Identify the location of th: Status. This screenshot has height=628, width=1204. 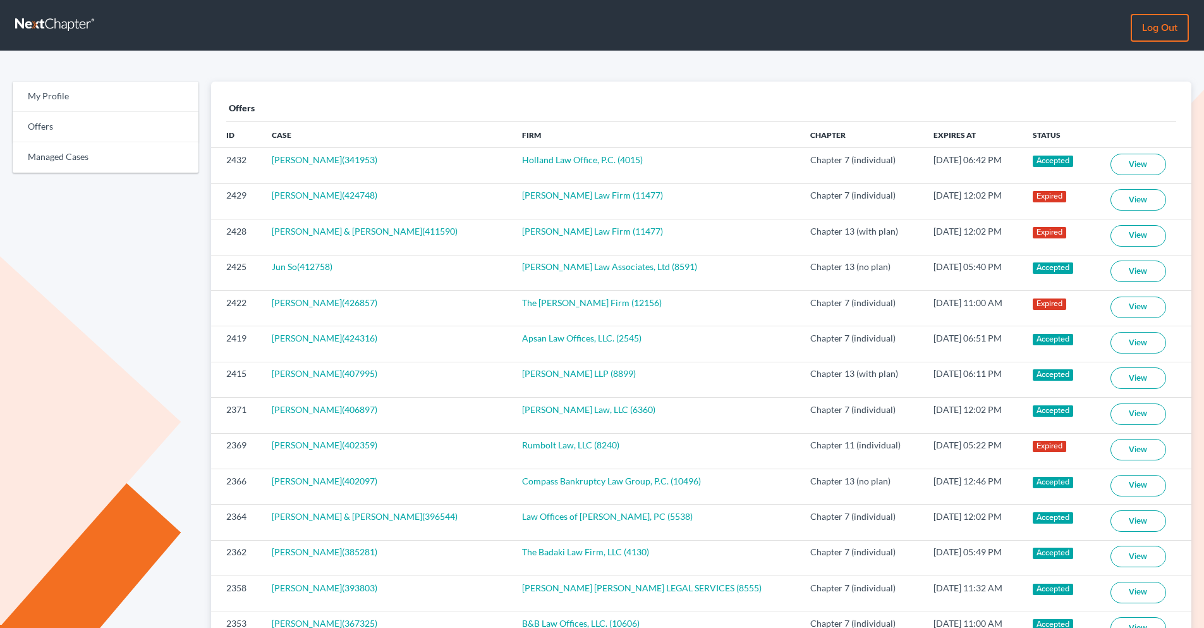
(1056, 135).